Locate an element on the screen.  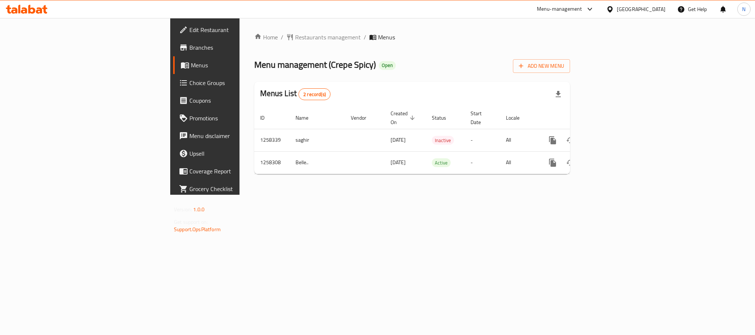
a: Upsell is located at coordinates (235, 154).